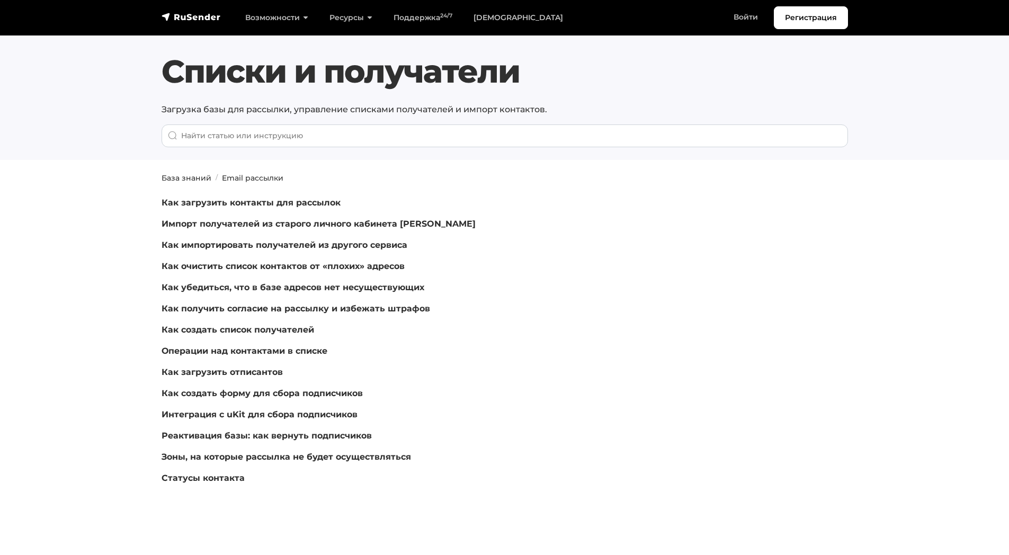 This screenshot has width=1009, height=555. I want to click on a: Зоны, на которые рассылка не будет осуществляться, so click(286, 457).